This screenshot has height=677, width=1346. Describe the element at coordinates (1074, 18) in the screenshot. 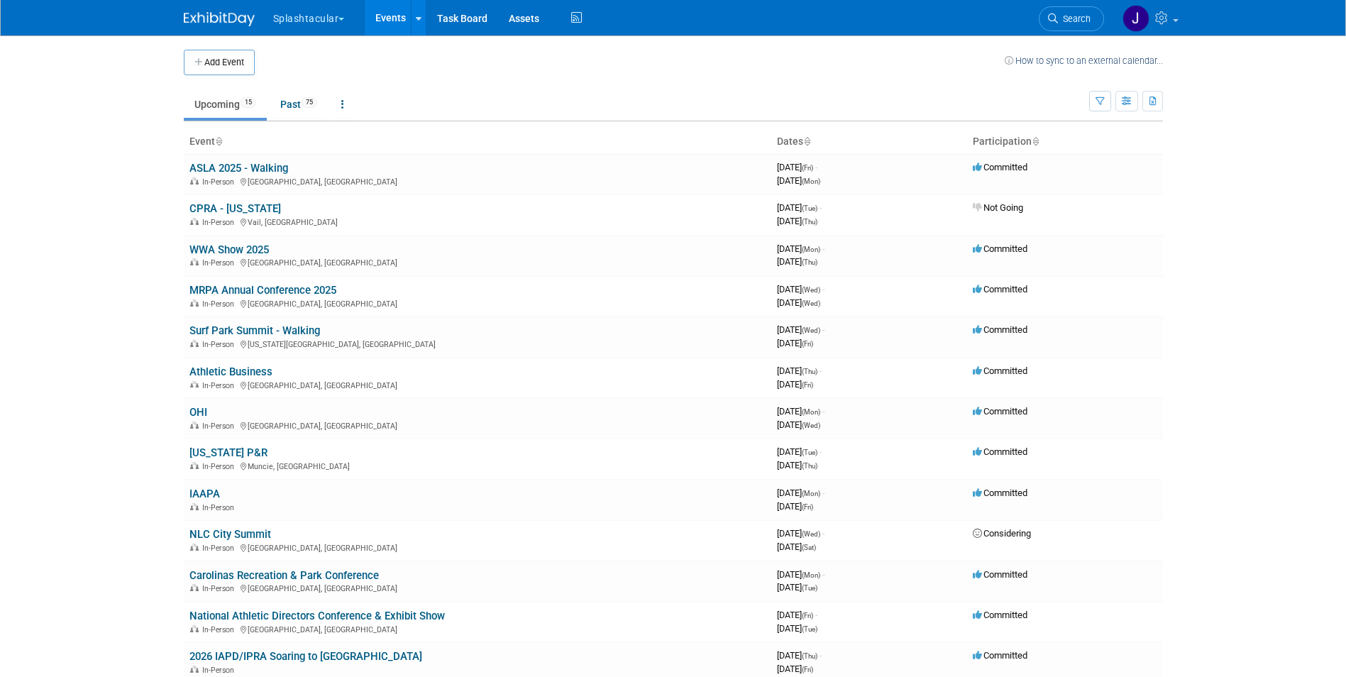

I see `span: Search` at that location.